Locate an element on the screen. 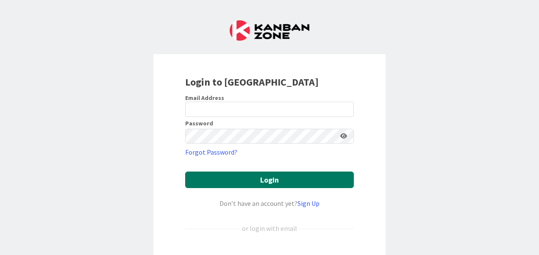 The height and width of the screenshot is (255, 539). a: Sign Up is located at coordinates (308, 203).